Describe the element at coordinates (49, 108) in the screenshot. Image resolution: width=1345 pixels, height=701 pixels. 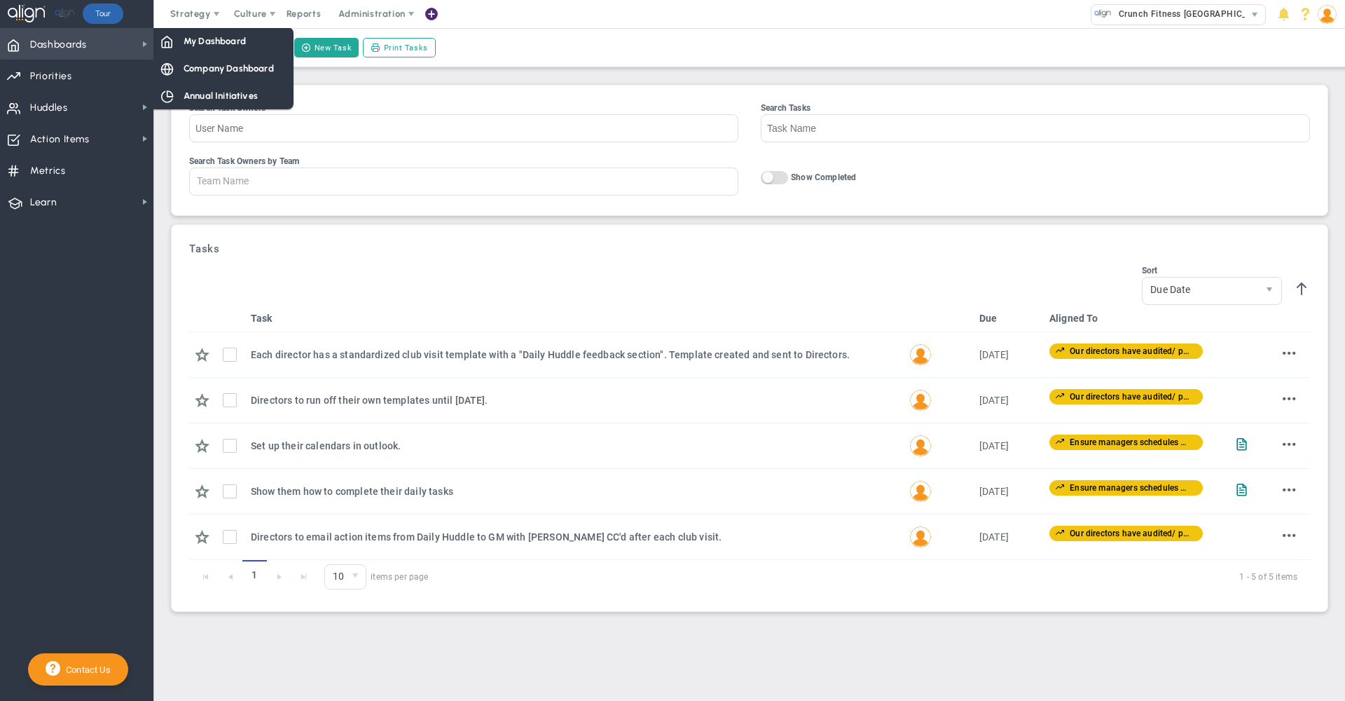
I see `span: Huddles` at that location.